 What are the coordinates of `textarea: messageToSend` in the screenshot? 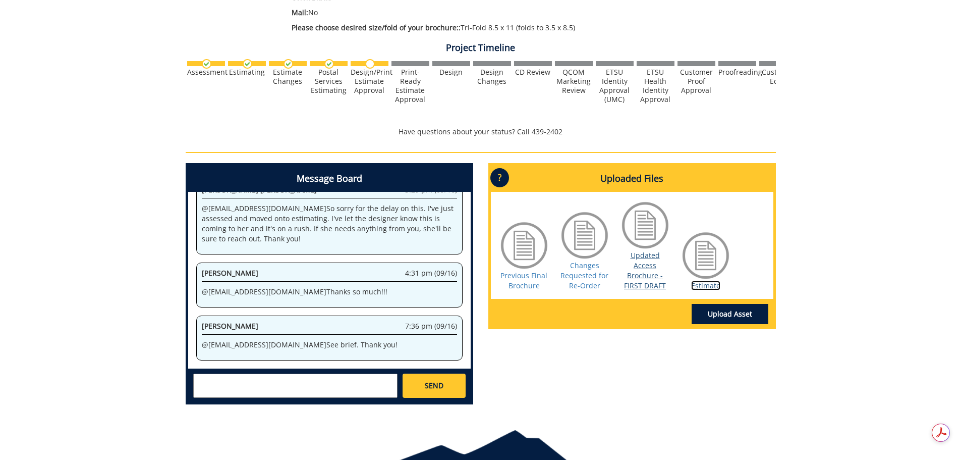 It's located at (295, 385).